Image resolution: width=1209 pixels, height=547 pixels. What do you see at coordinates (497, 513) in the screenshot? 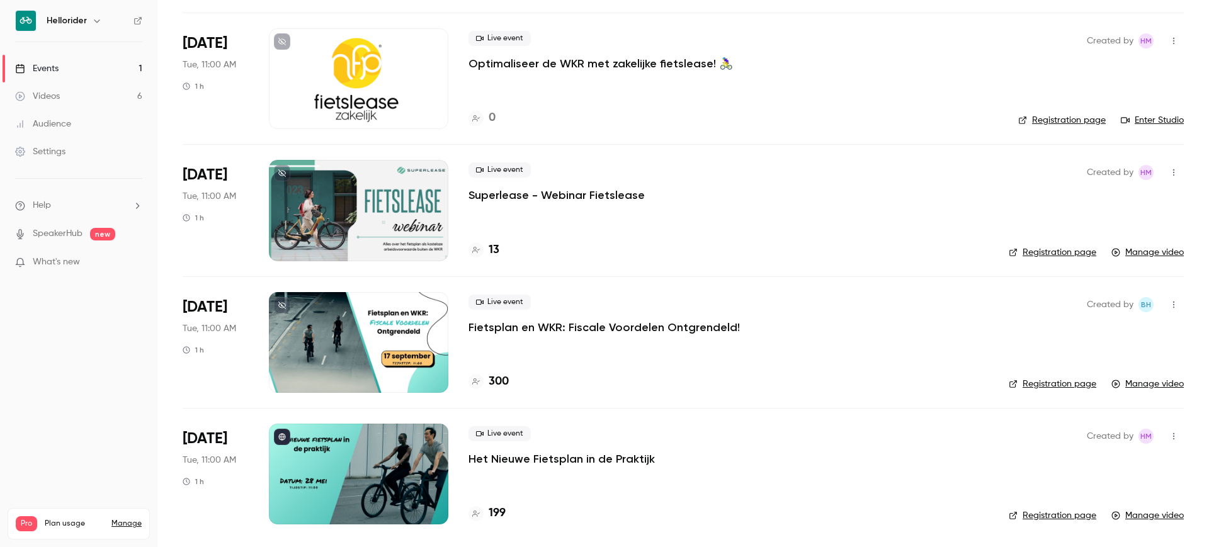
I see `h4: 199` at bounding box center [497, 513].